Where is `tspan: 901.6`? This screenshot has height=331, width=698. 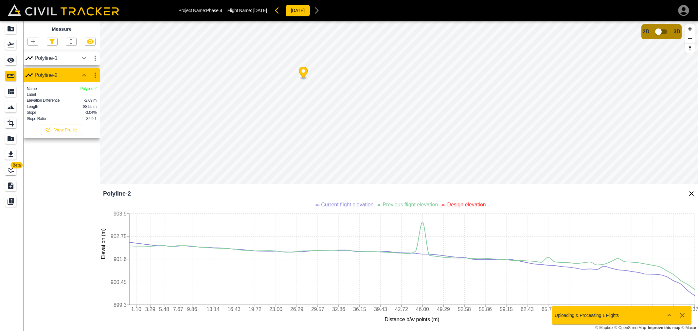 tspan: 901.6 is located at coordinates (120, 259).